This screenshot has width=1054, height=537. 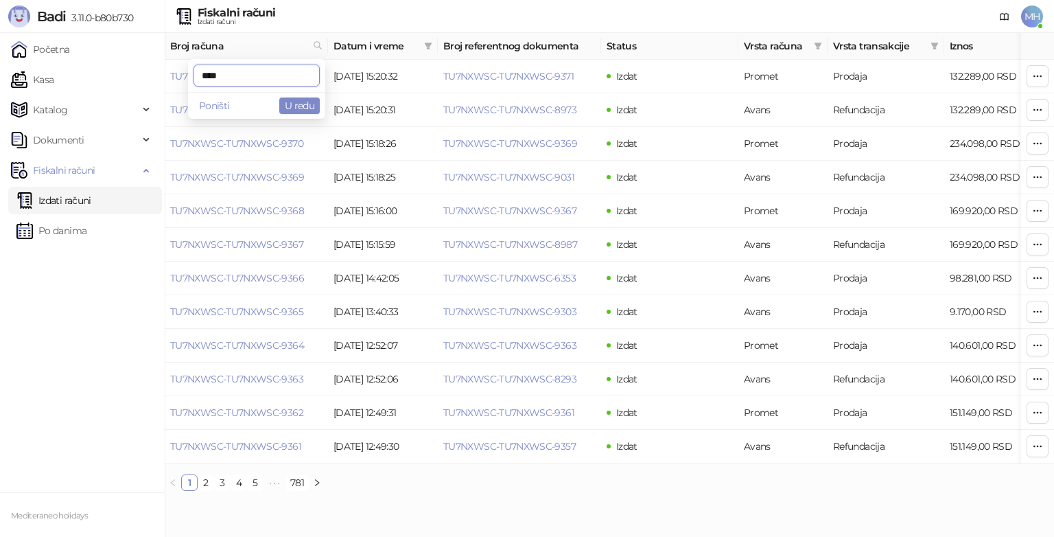 What do you see at coordinates (509, 446) in the screenshot?
I see `a: TU7NXWSC-TU7NXWSC-9357` at bounding box center [509, 446].